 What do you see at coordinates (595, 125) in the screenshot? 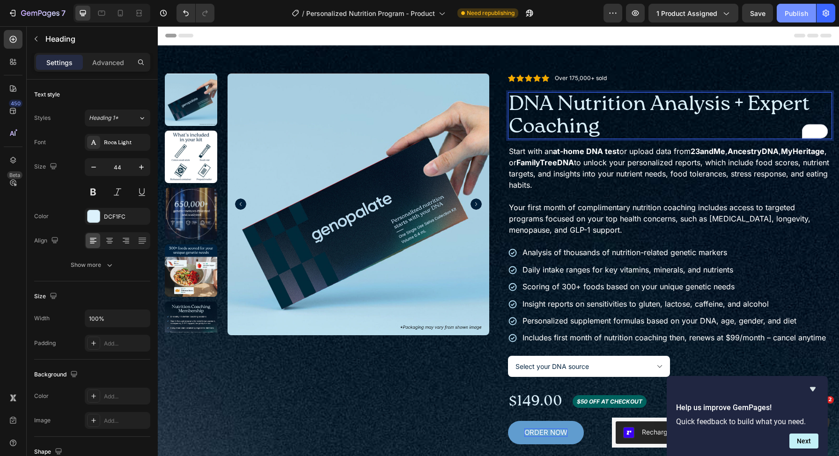
I see `strong: AncestryDNA` at bounding box center [595, 125].